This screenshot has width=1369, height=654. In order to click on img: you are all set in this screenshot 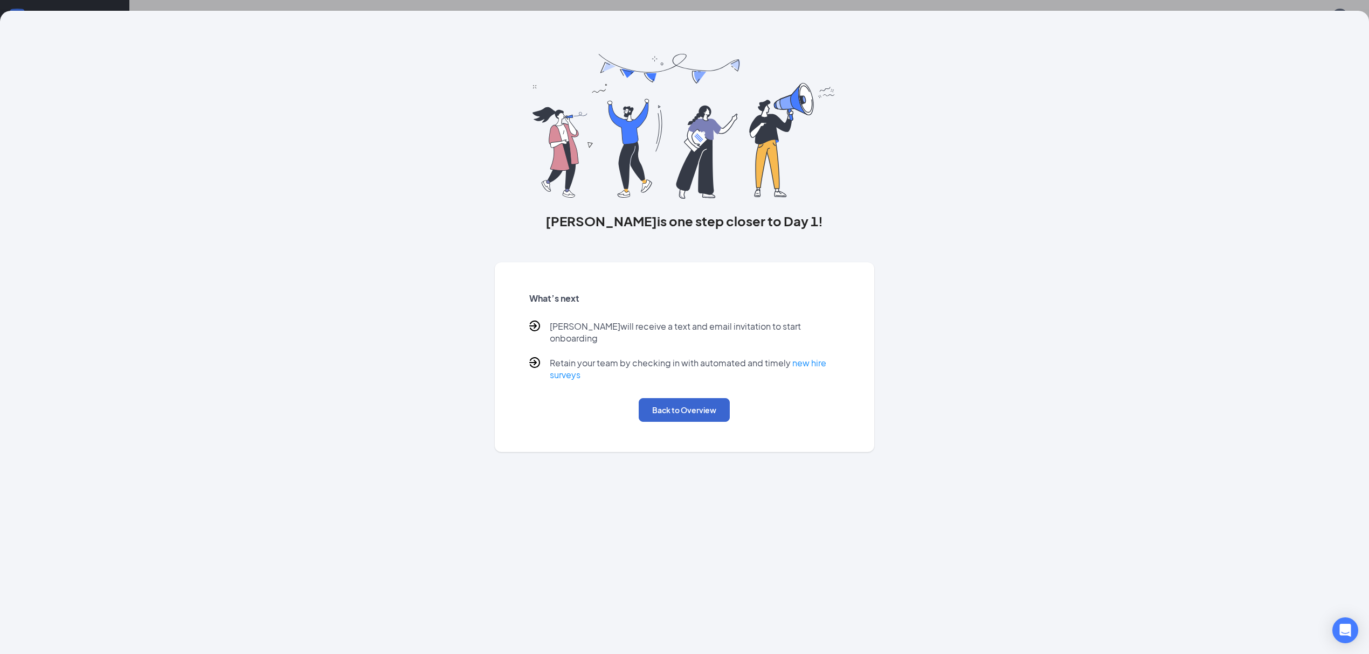, I will do `click(684, 126)`.